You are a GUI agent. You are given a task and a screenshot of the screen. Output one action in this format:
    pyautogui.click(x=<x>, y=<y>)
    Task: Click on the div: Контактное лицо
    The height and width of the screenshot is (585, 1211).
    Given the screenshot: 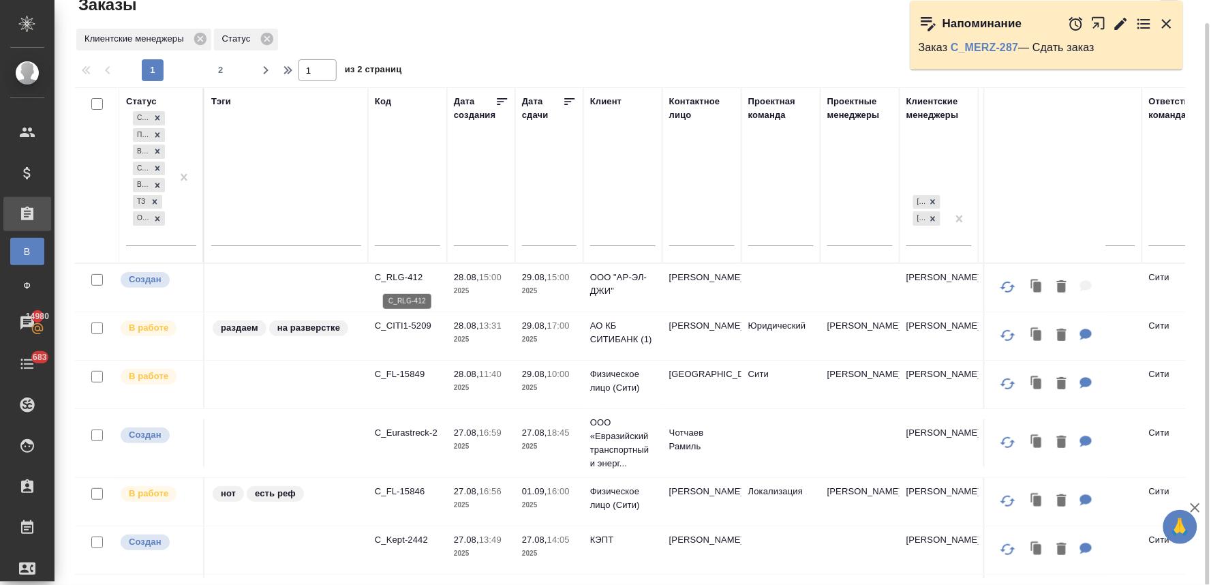 What is the action you would take?
    pyautogui.click(x=702, y=108)
    